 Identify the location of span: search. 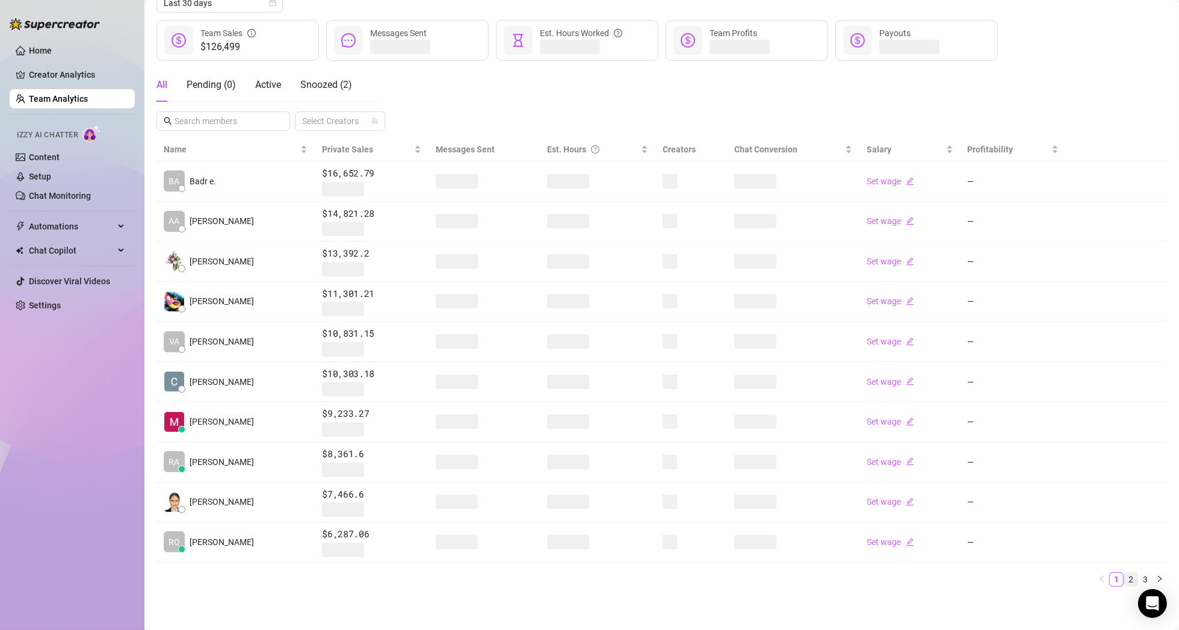
(168, 121).